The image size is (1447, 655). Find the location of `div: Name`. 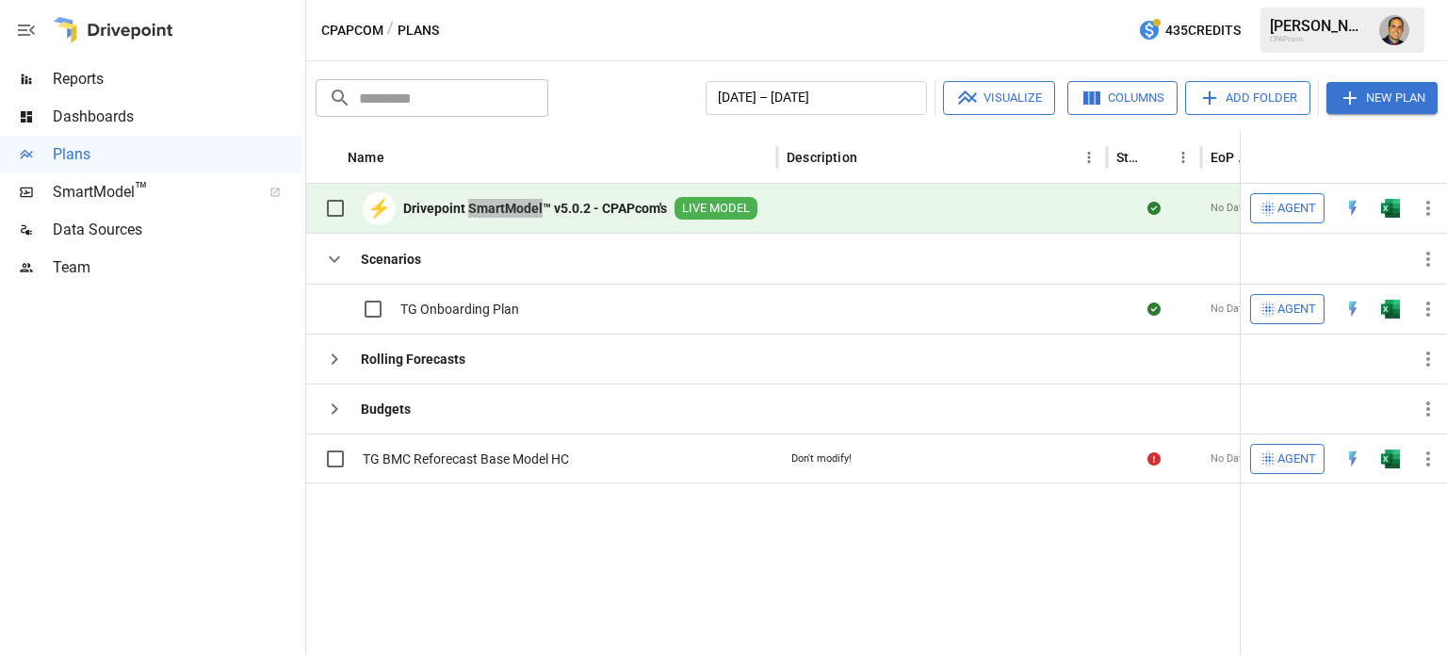

div: Name is located at coordinates (366, 157).